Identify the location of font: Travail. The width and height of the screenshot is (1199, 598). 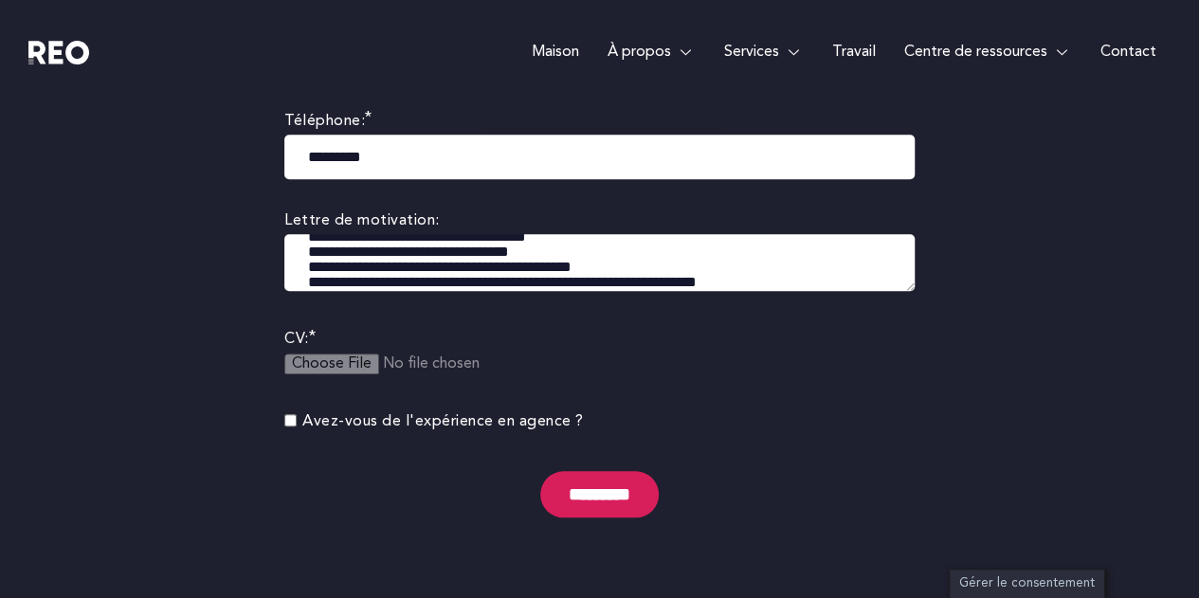
(854, 52).